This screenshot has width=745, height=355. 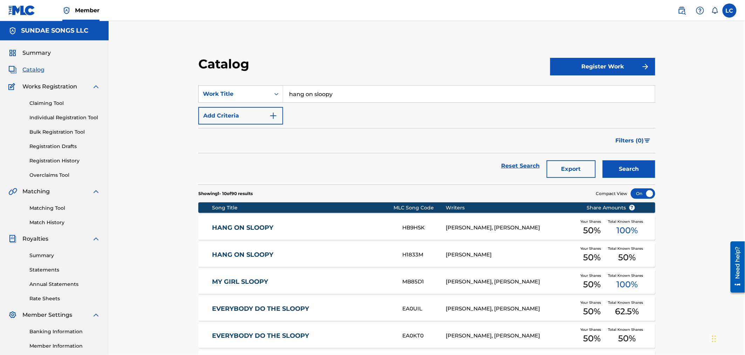 I want to click on span: Works Registration, so click(x=50, y=87).